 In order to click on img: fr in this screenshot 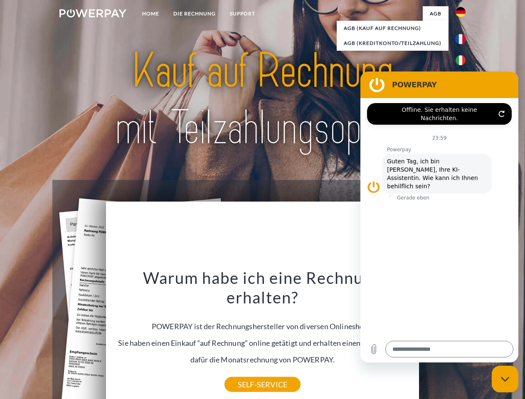, I will do `click(461, 39)`.